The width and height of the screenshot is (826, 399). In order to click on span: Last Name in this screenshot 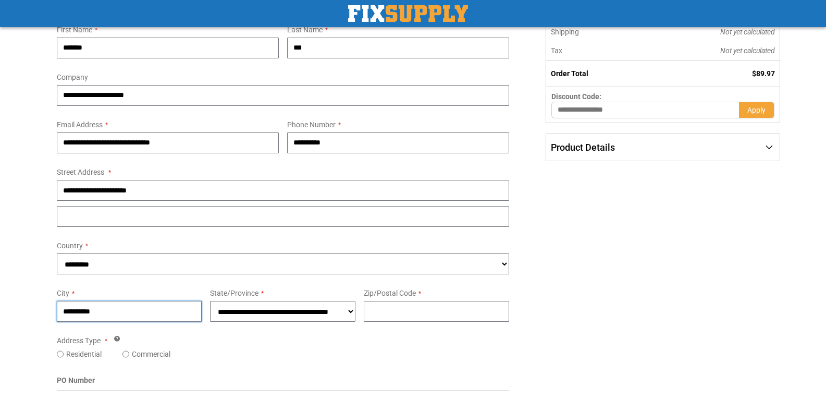, I will do `click(305, 30)`.